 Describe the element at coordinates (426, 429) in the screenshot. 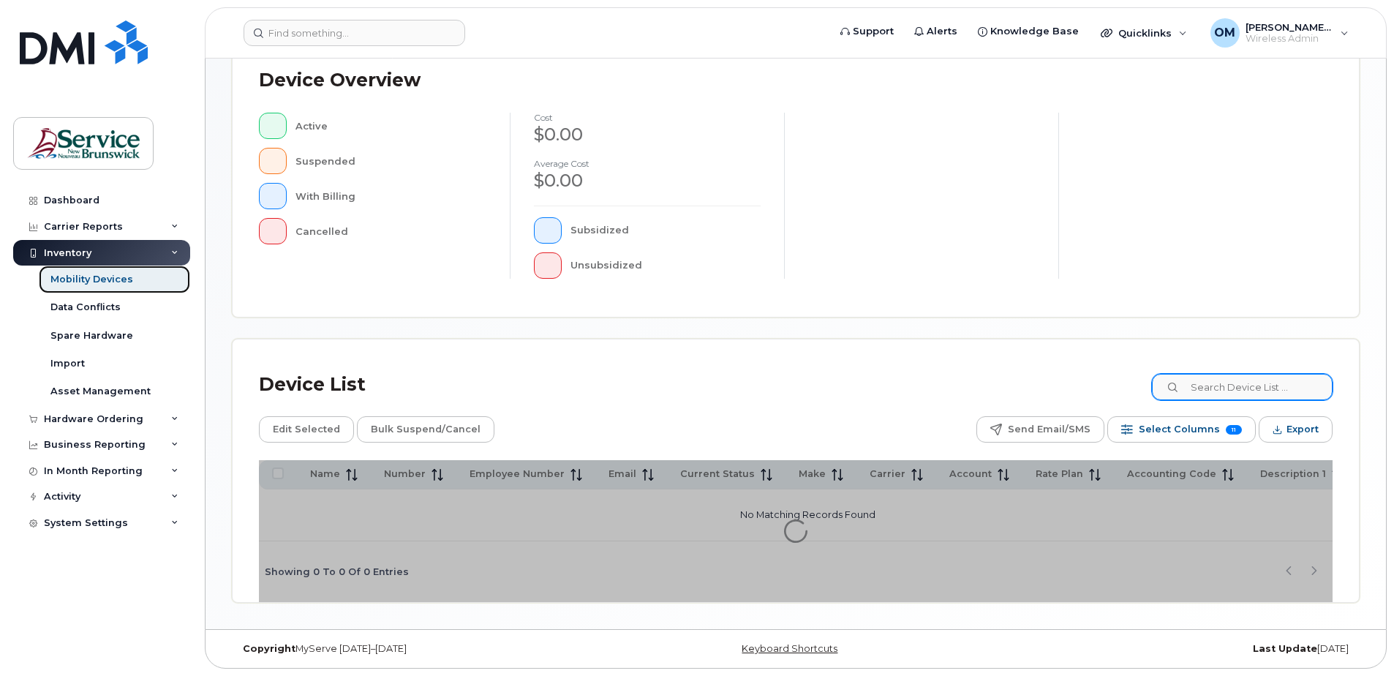

I see `span: Bulk Suspend/Cancel` at that location.